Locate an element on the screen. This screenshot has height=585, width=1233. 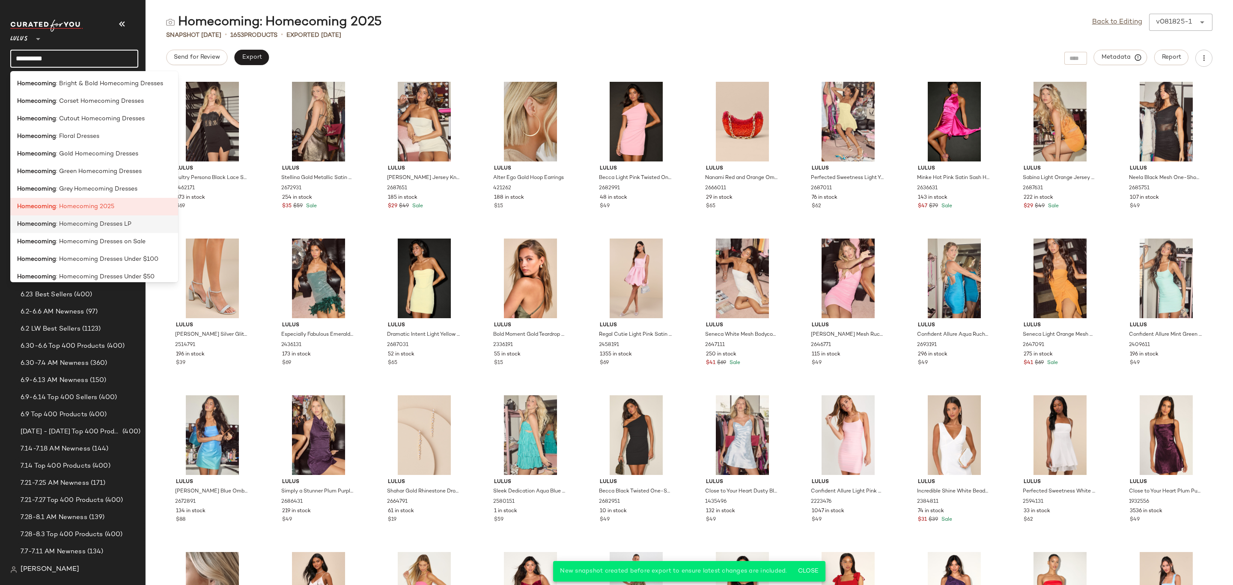
span: 107 in stock is located at coordinates (1144, 198).